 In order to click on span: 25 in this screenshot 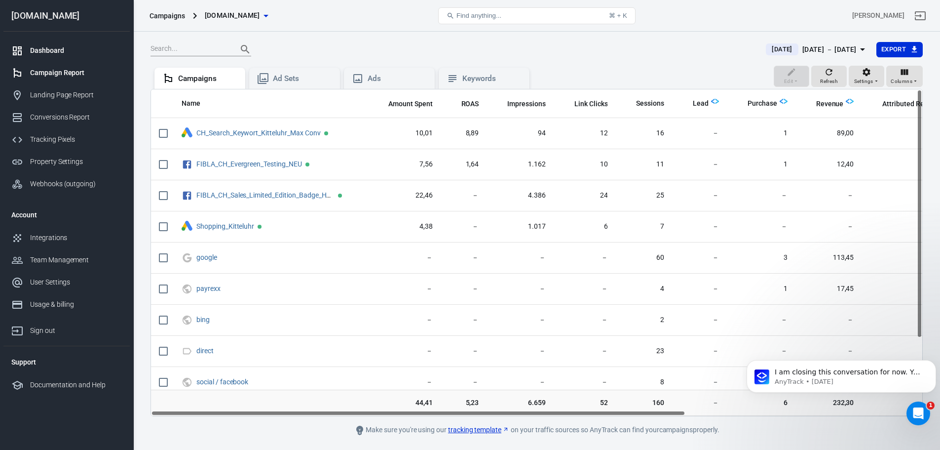, I will do `click(644, 196)`.